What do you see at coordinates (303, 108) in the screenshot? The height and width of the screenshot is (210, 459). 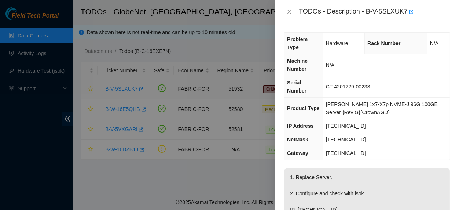 I see `span: Product Type` at bounding box center [303, 108].